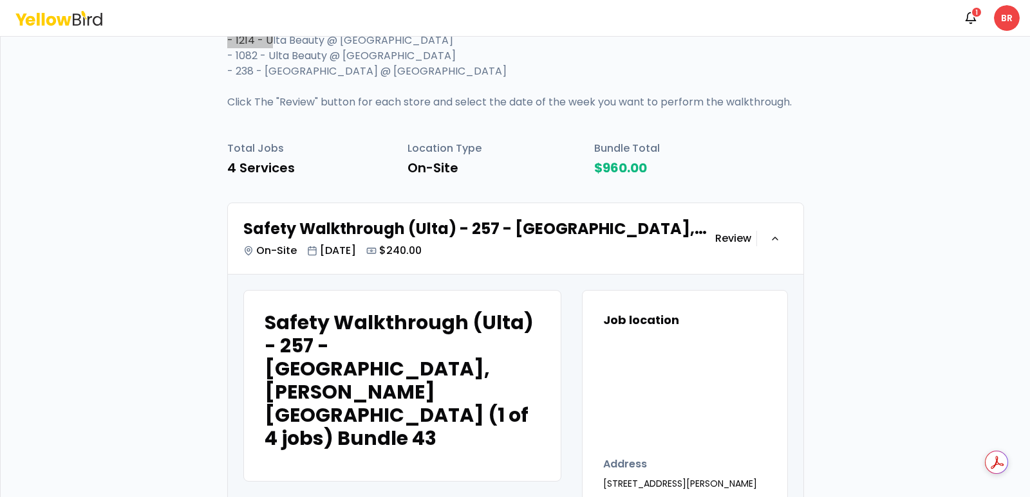 The image size is (1030, 497). I want to click on p: $240.00, so click(400, 251).